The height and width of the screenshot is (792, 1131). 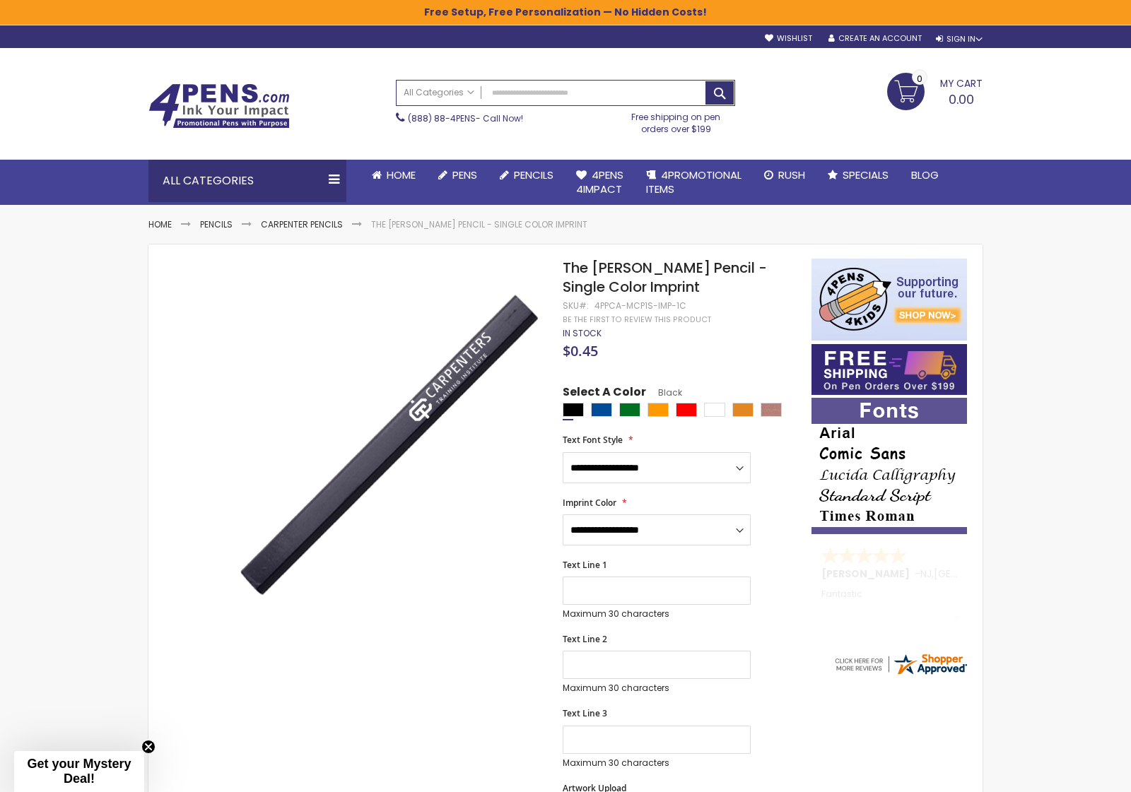 I want to click on span: Blog, so click(x=924, y=175).